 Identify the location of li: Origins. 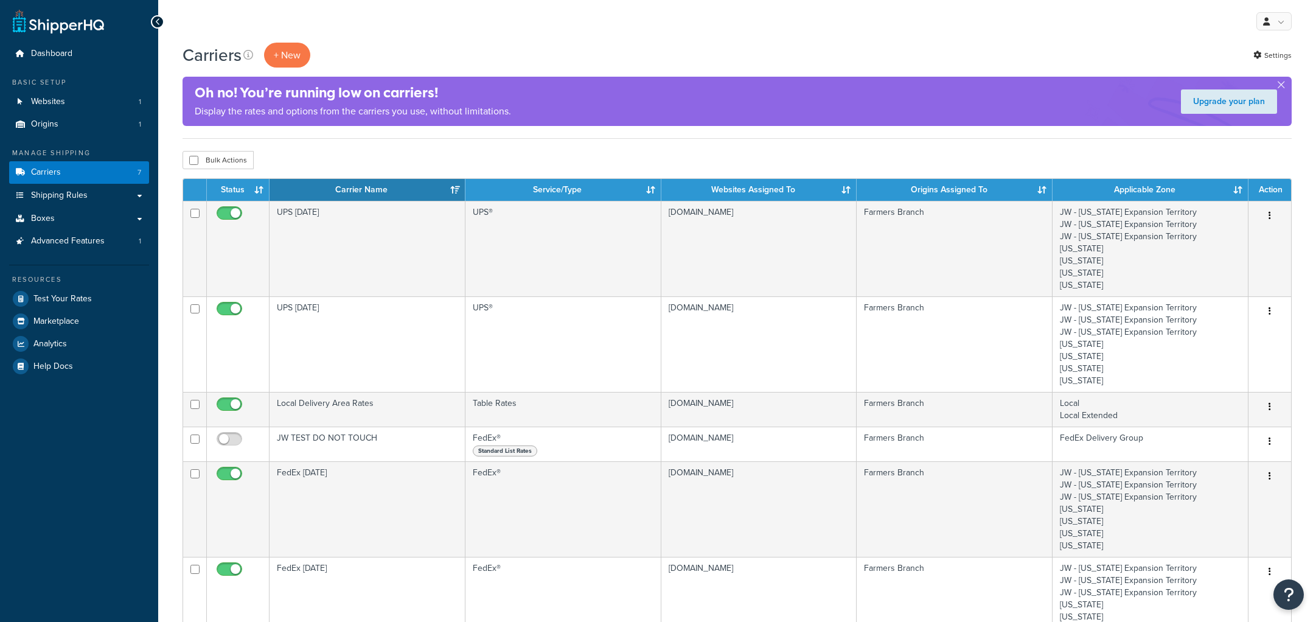
(79, 124).